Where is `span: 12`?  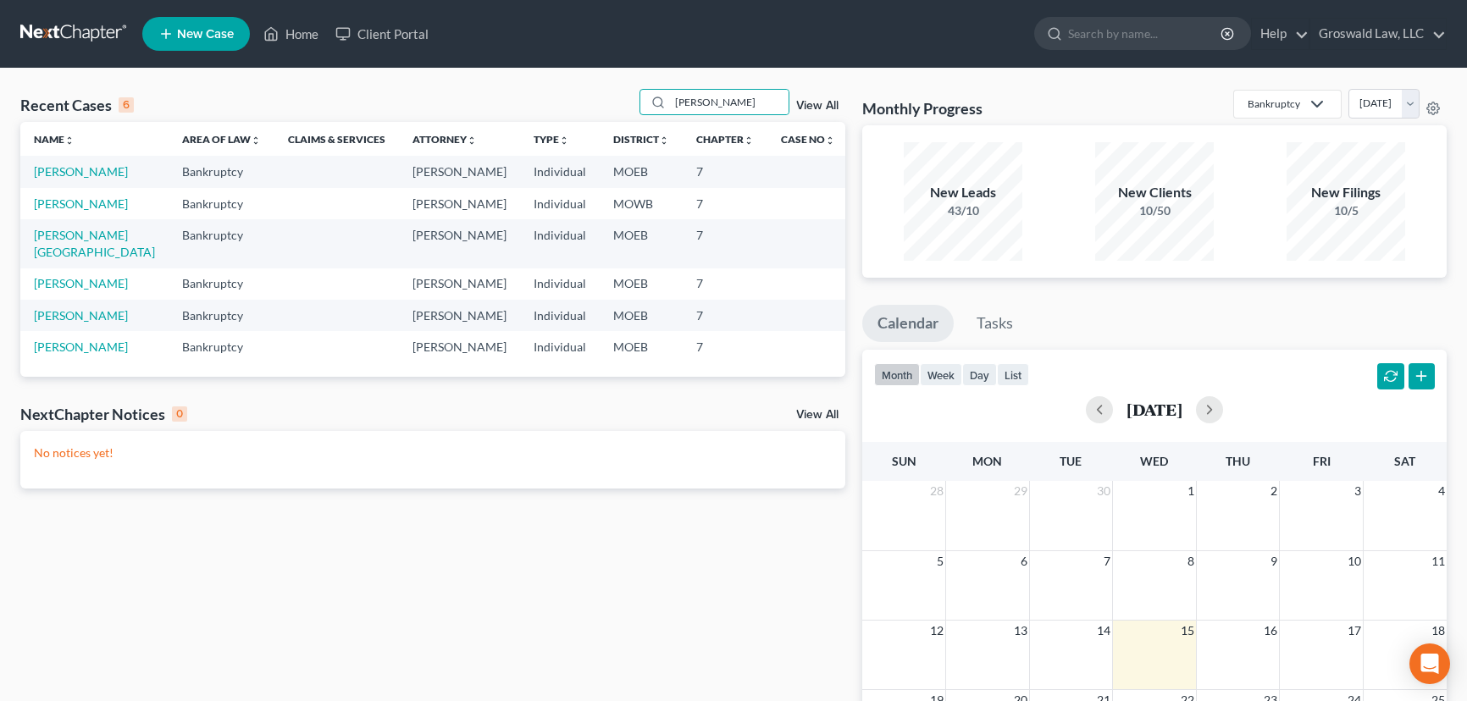 span: 12 is located at coordinates (937, 631).